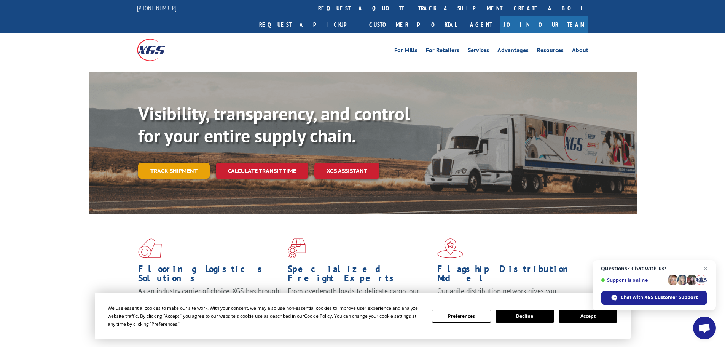  I want to click on a: For Retailers, so click(442, 51).